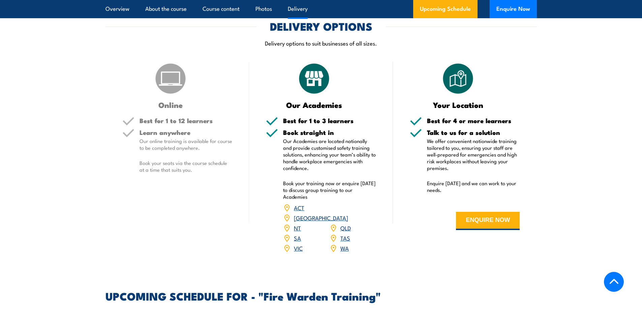 The image size is (642, 310). Describe the element at coordinates (171, 104) in the screenshot. I see `h3: Online` at that location.